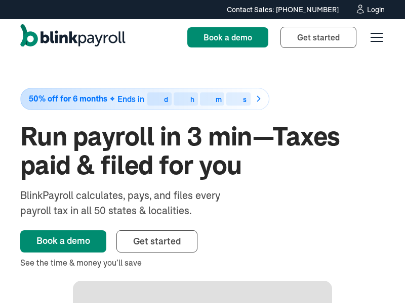  Describe the element at coordinates (202, 151) in the screenshot. I see `h1: Run payroll in 3 min—Taxes paid & filed for you` at that location.